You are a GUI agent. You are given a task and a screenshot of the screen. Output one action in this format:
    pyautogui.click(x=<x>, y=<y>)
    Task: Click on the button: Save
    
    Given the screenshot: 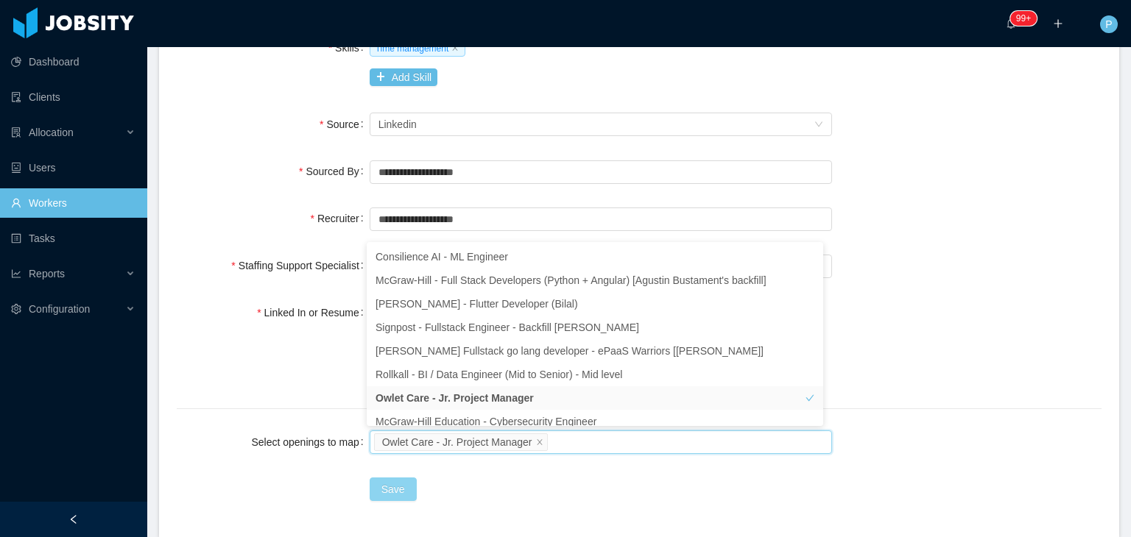 What is the action you would take?
    pyautogui.click(x=393, y=490)
    